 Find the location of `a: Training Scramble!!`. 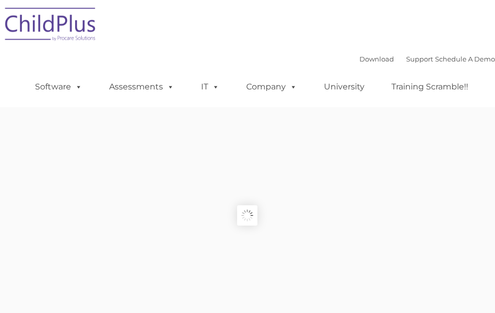

a: Training Scramble!! is located at coordinates (429, 87).